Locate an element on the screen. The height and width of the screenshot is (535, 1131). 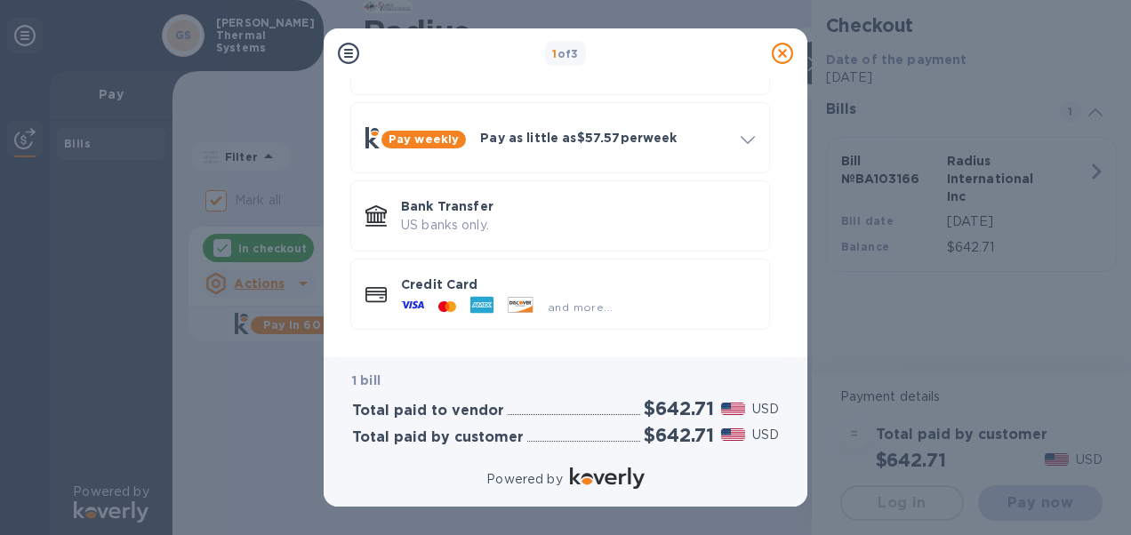
span: and more... is located at coordinates (580, 307).